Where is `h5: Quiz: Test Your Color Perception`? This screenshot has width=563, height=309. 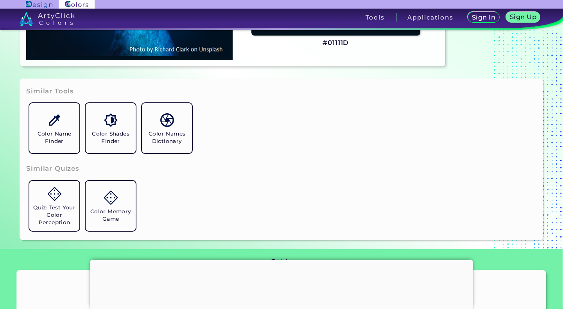
h5: Quiz: Test Your Color Perception is located at coordinates (54, 215).